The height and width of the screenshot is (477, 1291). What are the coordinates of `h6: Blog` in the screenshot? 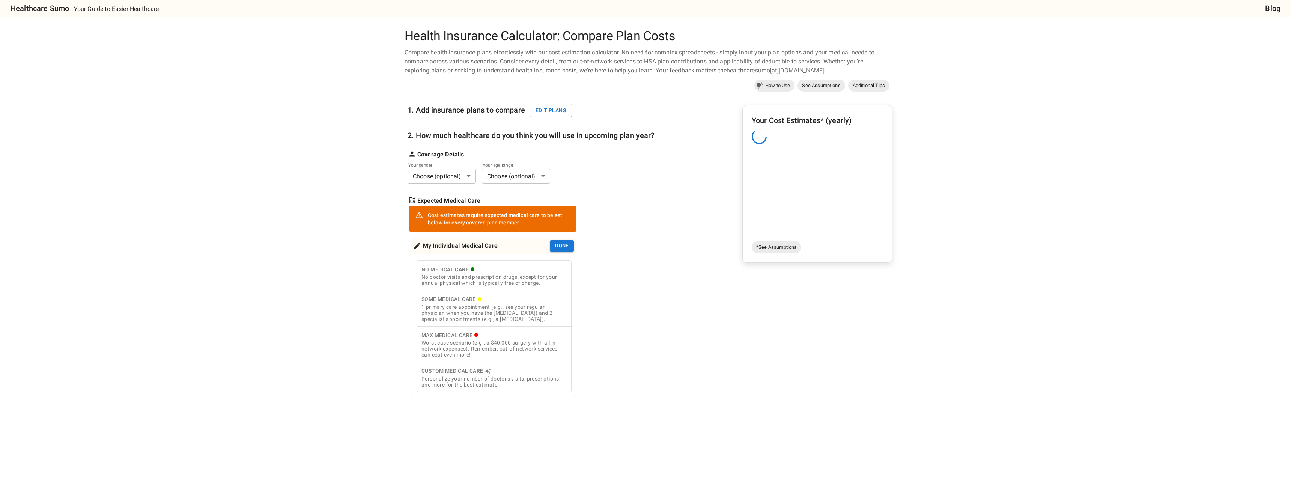 It's located at (1272, 8).